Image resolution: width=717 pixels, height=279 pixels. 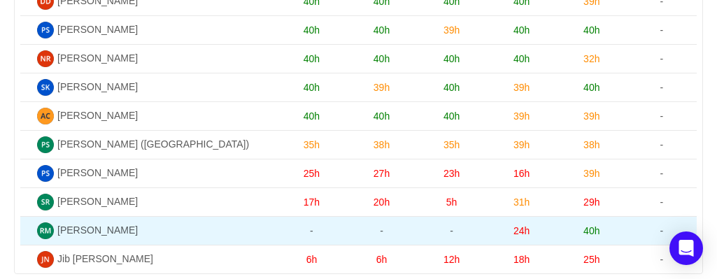 I want to click on img: SS, so click(x=45, y=202).